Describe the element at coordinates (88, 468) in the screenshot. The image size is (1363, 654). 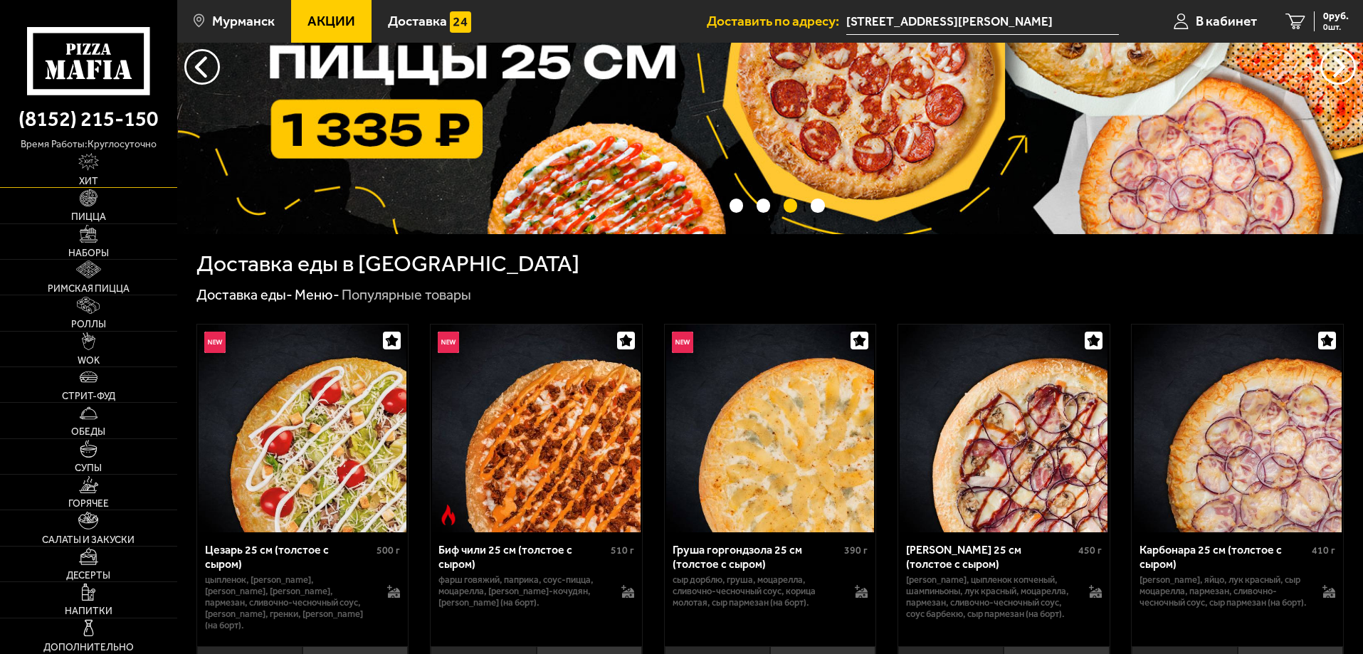
I see `span: Супы` at that location.